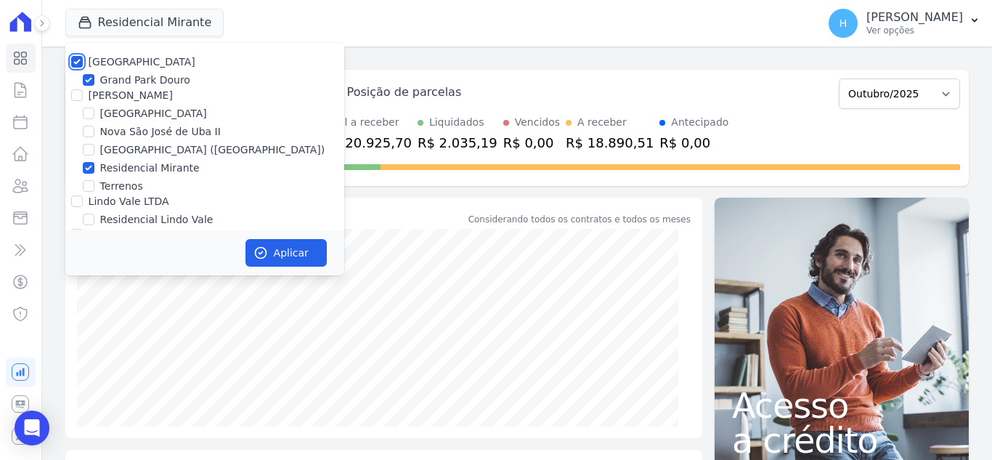  Describe the element at coordinates (150, 168) in the screenshot. I see `label: Residencial Mirante` at that location.